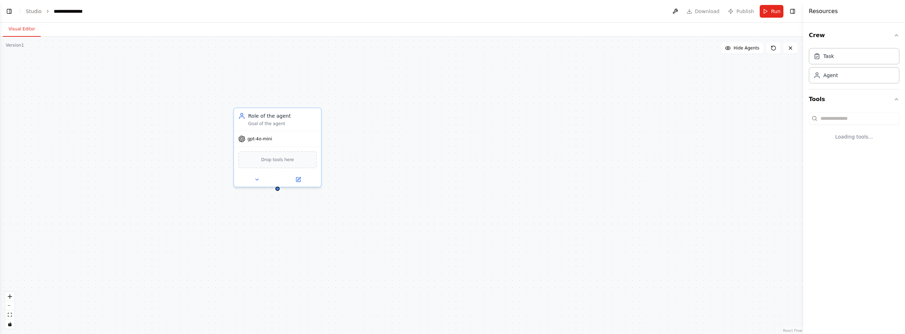 The height and width of the screenshot is (334, 905). Describe the element at coordinates (34, 11) in the screenshot. I see `a: Studio` at that location.